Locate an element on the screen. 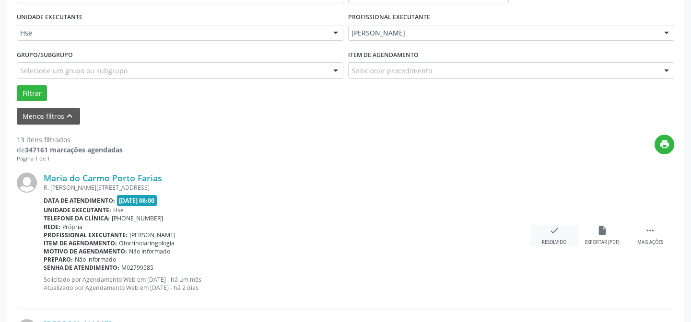 The height and width of the screenshot is (322, 691). div: Exportar (PDF) is located at coordinates (602, 243).